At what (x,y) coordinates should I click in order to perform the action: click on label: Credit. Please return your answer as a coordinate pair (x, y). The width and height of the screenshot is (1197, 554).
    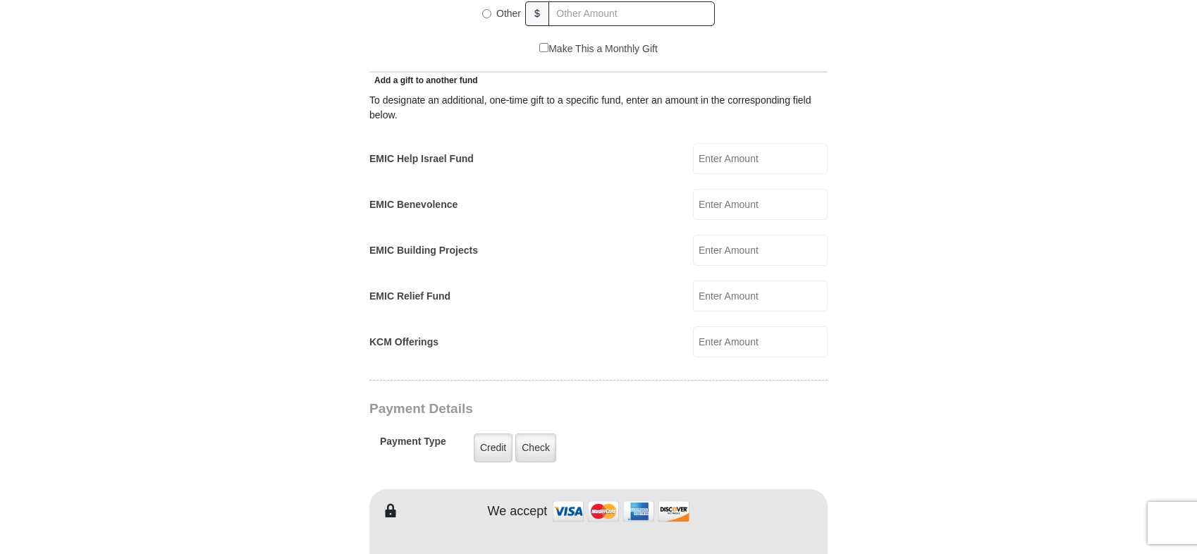
    Looking at the image, I should click on (493, 448).